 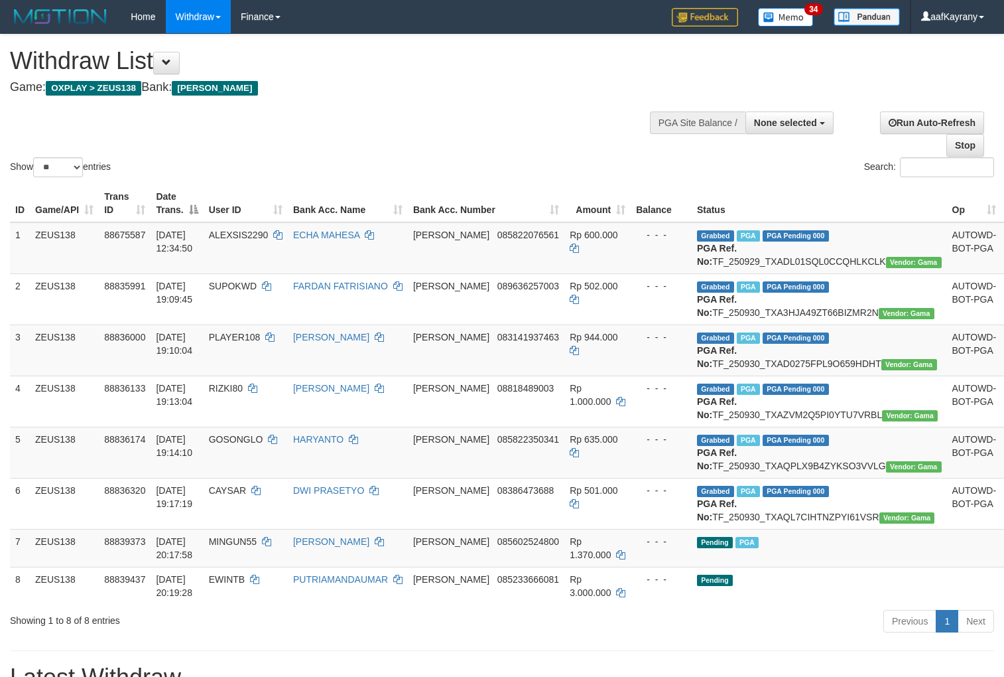 I want to click on span: Rp 1.000.000, so click(x=590, y=395).